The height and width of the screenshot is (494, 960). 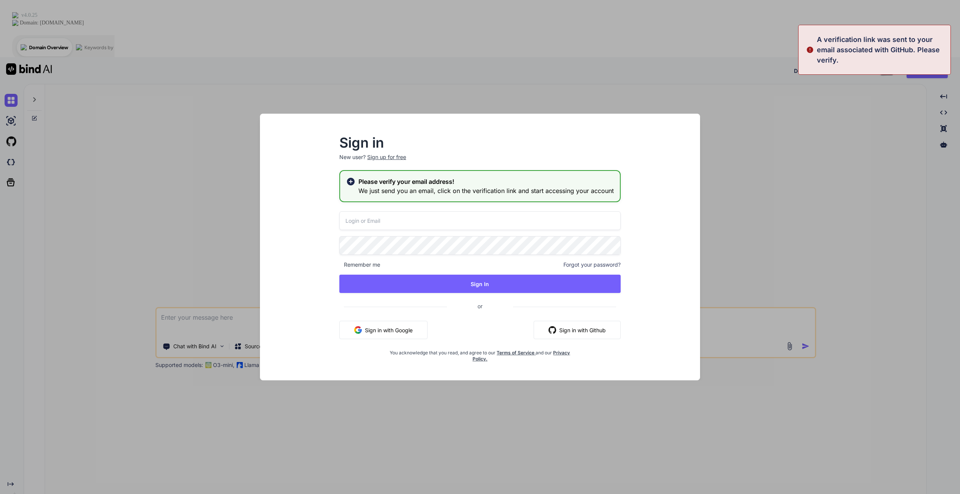 I want to click on h2: Please verify your email address!, so click(x=486, y=182).